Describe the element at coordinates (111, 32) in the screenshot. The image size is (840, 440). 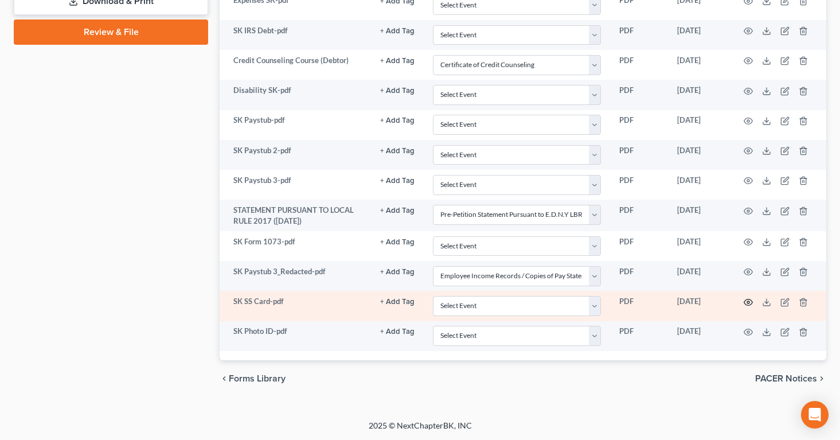
I see `a: Review & File` at that location.